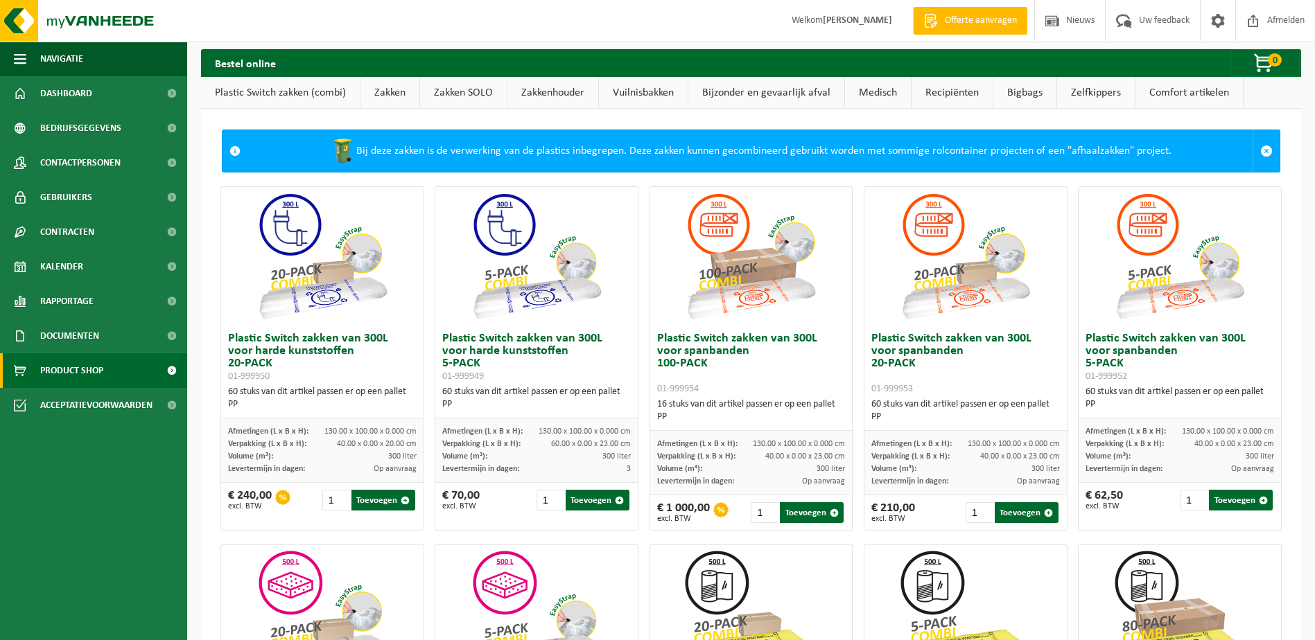 The height and width of the screenshot is (640, 1315). What do you see at coordinates (62, 59) in the screenshot?
I see `span: Navigatie` at bounding box center [62, 59].